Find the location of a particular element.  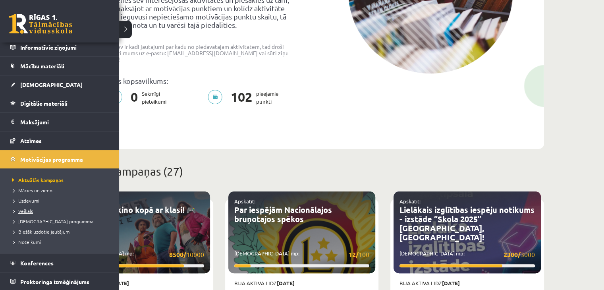

span: 102 is located at coordinates (241, 98).